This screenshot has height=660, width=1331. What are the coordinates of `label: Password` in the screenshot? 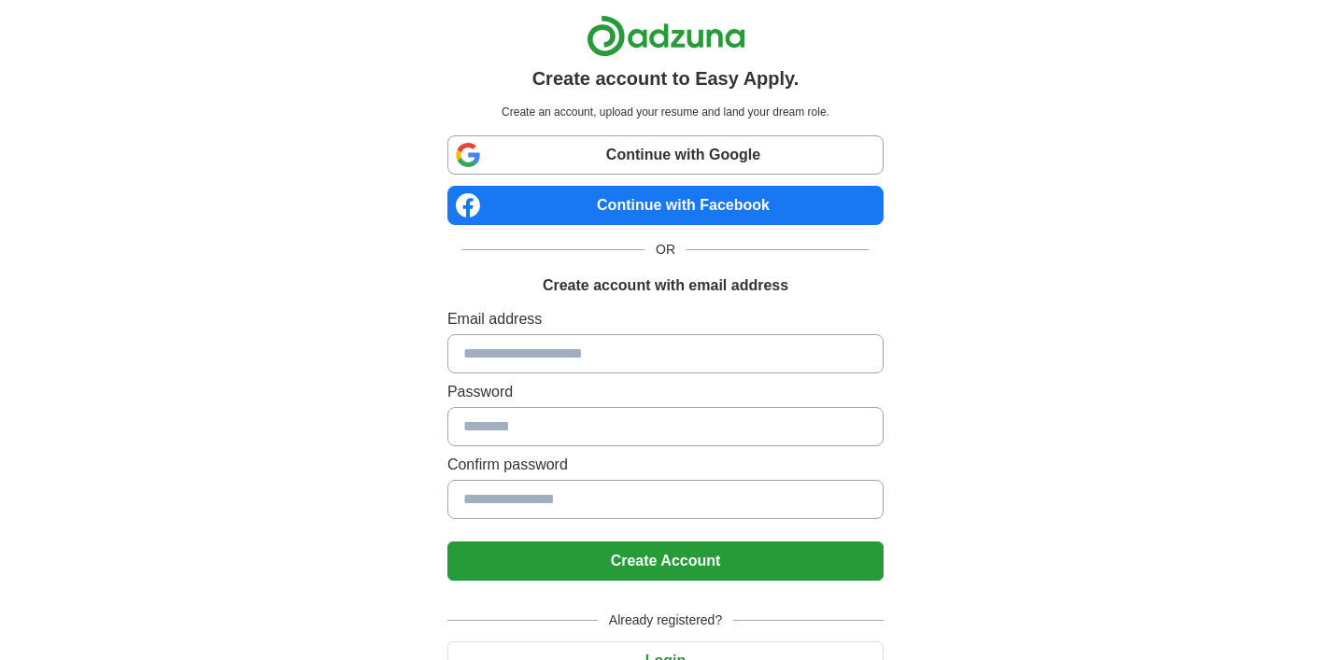 It's located at (665, 392).